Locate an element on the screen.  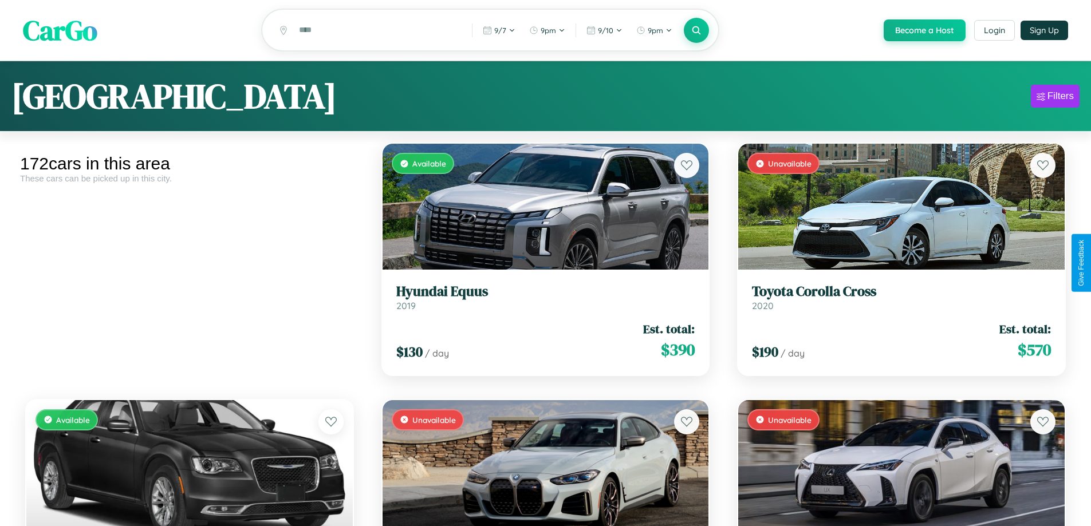
span: $ 570 is located at coordinates (1035, 350).